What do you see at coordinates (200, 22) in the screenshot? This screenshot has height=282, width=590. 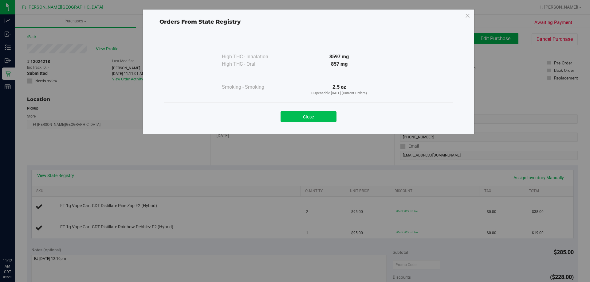 I see `span: Orders From State Registry` at bounding box center [200, 22].